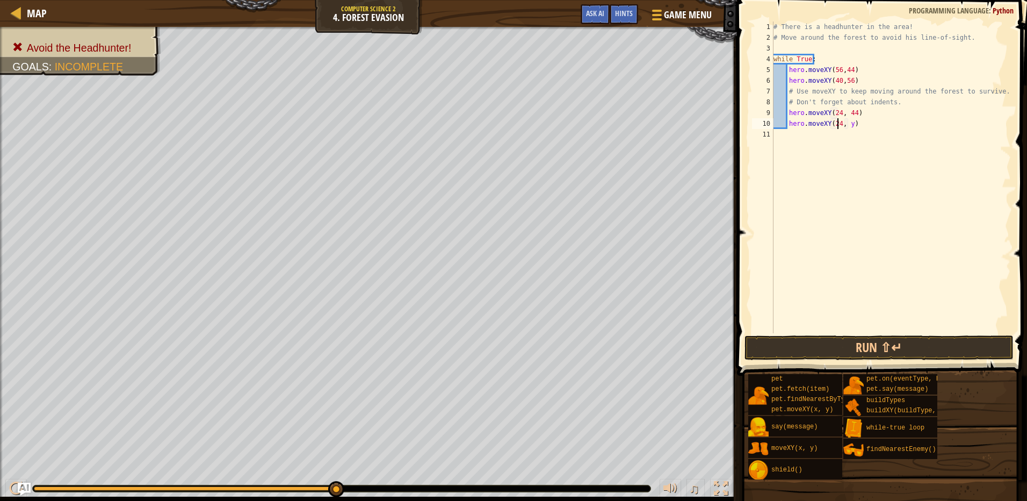 This screenshot has height=501, width=1027. Describe the element at coordinates (917, 379) in the screenshot. I see `span: pet.on(eventType, handler)` at that location.